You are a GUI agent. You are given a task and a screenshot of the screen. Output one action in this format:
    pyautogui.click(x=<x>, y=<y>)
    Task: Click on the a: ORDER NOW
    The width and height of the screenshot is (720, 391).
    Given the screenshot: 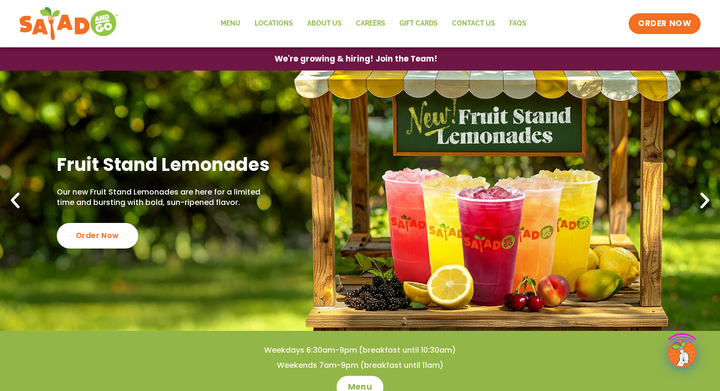 What is the action you would take?
    pyautogui.click(x=664, y=24)
    